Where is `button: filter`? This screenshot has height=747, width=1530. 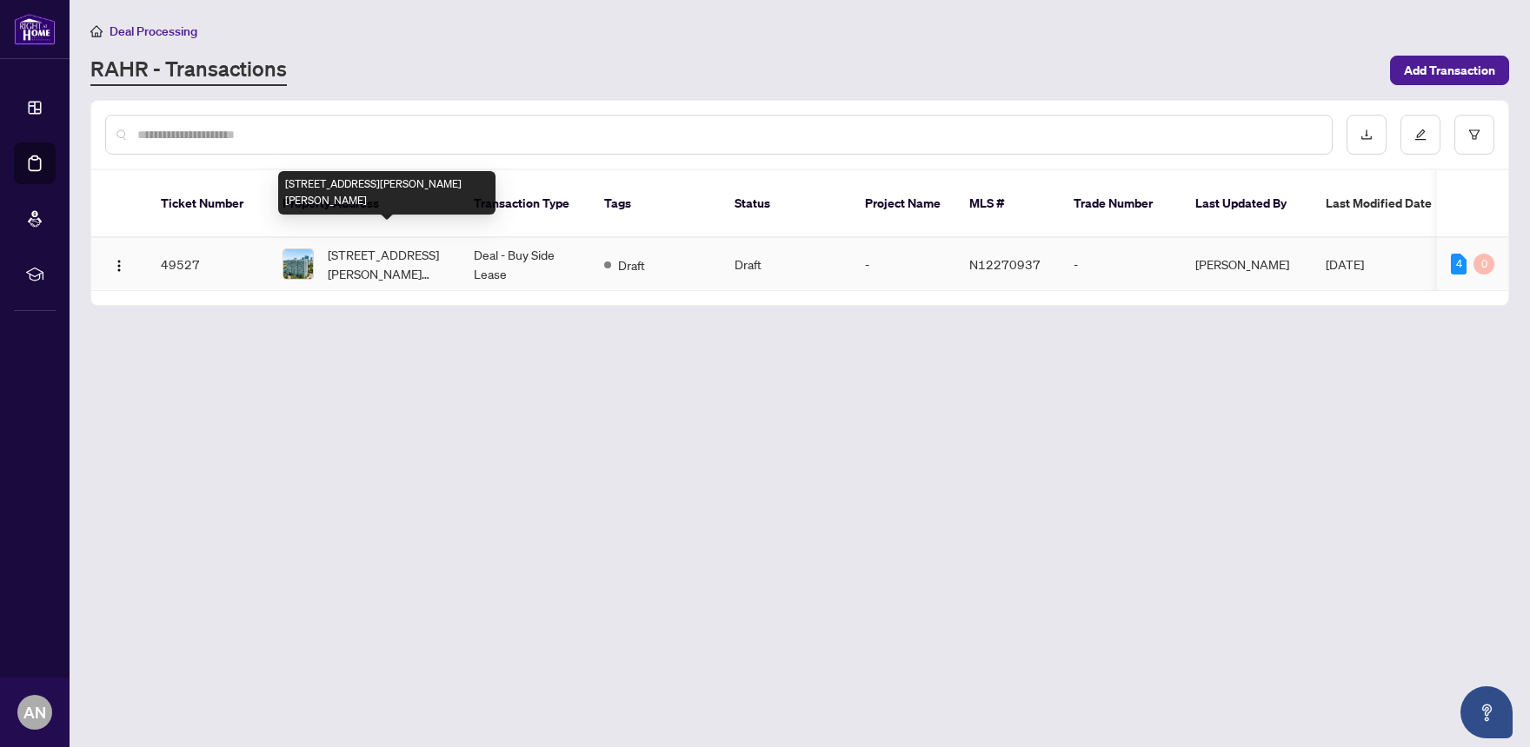 button: filter is located at coordinates (1474, 135).